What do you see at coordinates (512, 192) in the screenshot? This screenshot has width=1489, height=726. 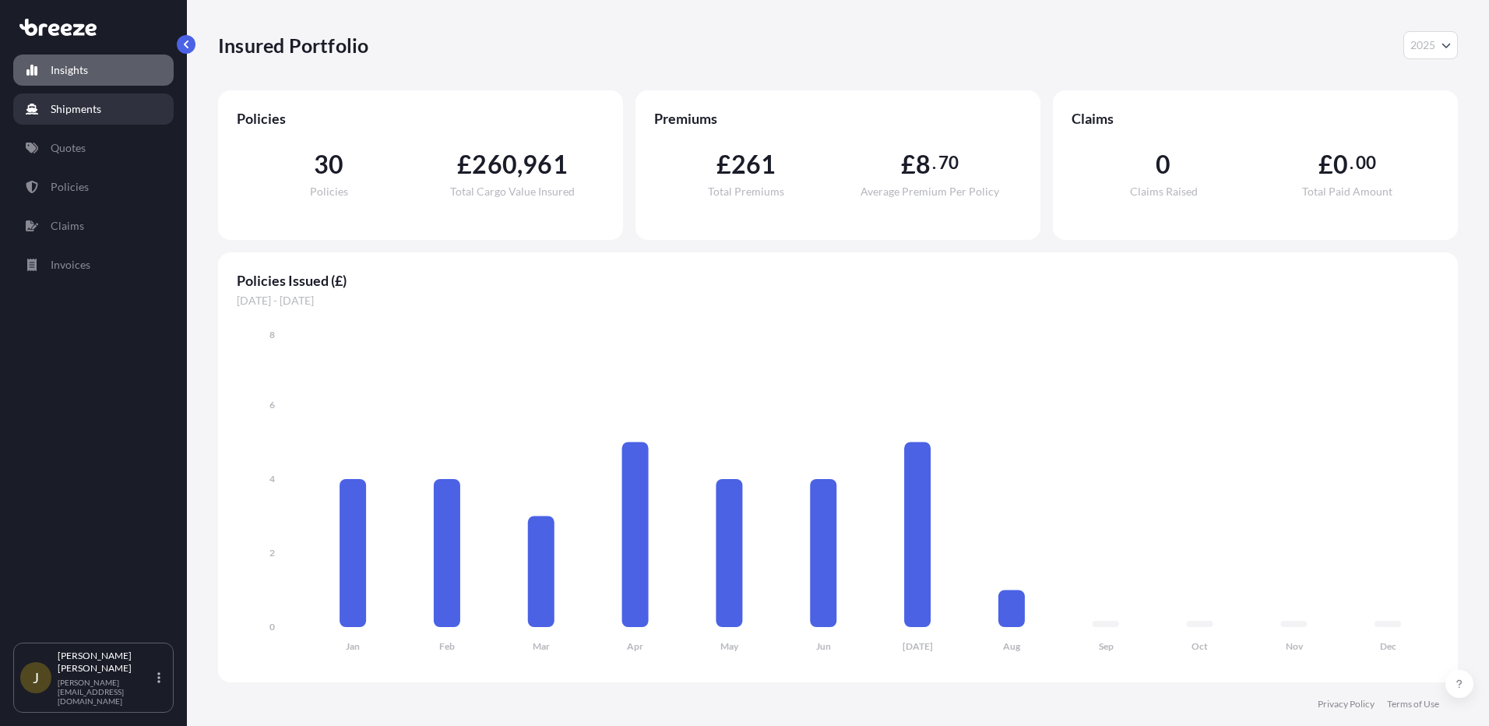 I see `span: Total Cargo Value Insured` at bounding box center [512, 192].